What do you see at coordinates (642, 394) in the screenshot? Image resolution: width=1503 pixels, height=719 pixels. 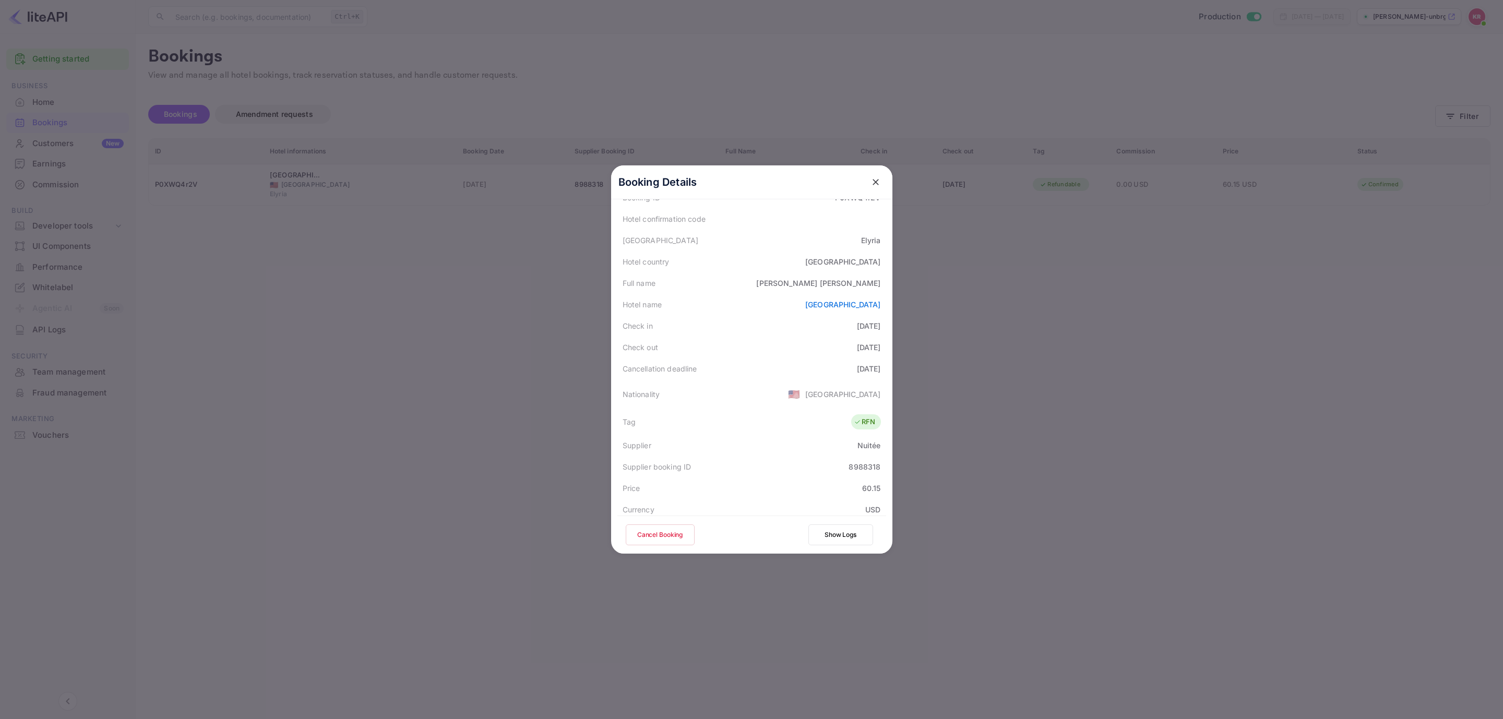 I see `div: Nationality` at bounding box center [642, 394].